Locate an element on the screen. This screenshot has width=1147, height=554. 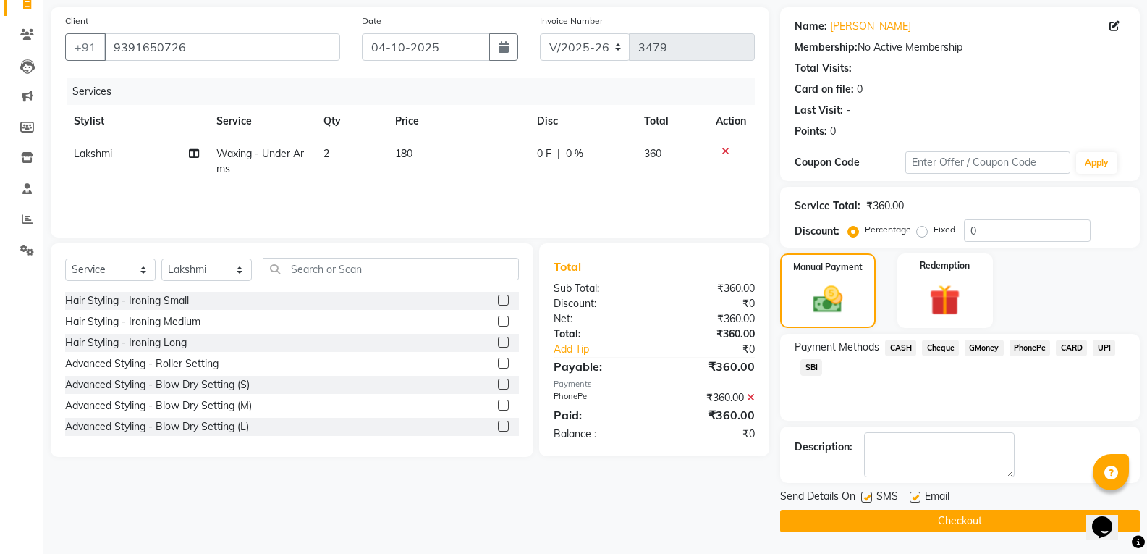
div: Name: is located at coordinates (810, 26).